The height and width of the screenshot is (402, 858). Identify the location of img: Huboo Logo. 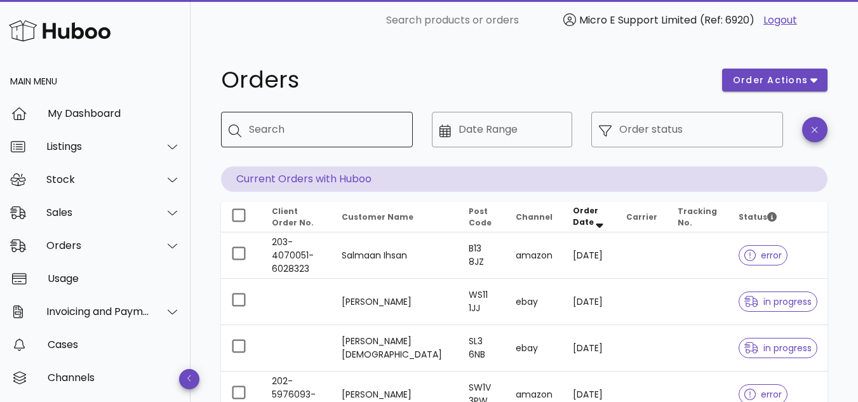
(60, 30).